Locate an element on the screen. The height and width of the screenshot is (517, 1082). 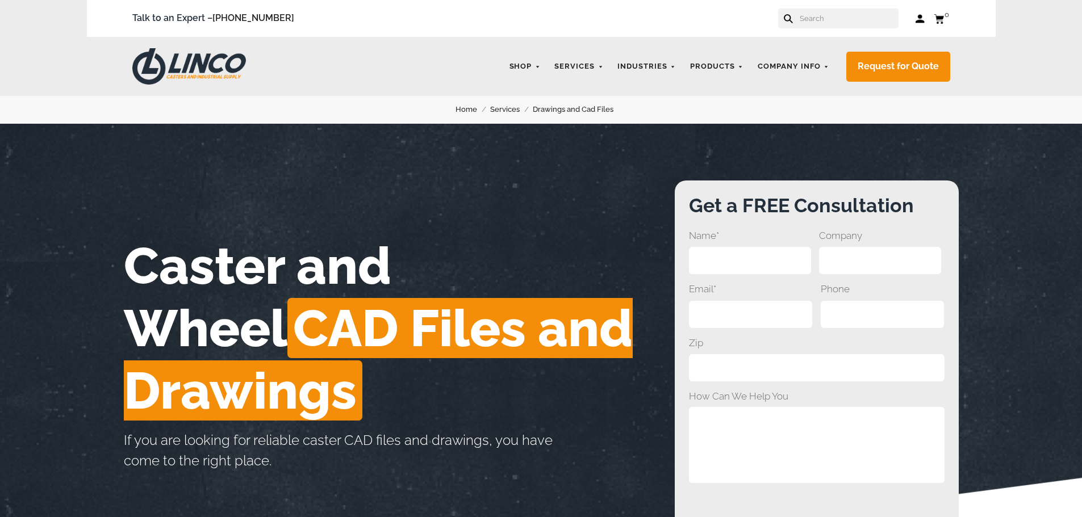
a: 0 is located at coordinates (941, 18).